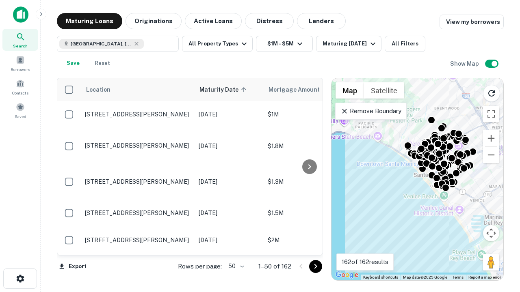 This screenshot has width=520, height=292. Describe the element at coordinates (73, 267) in the screenshot. I see `button: Export` at that location.